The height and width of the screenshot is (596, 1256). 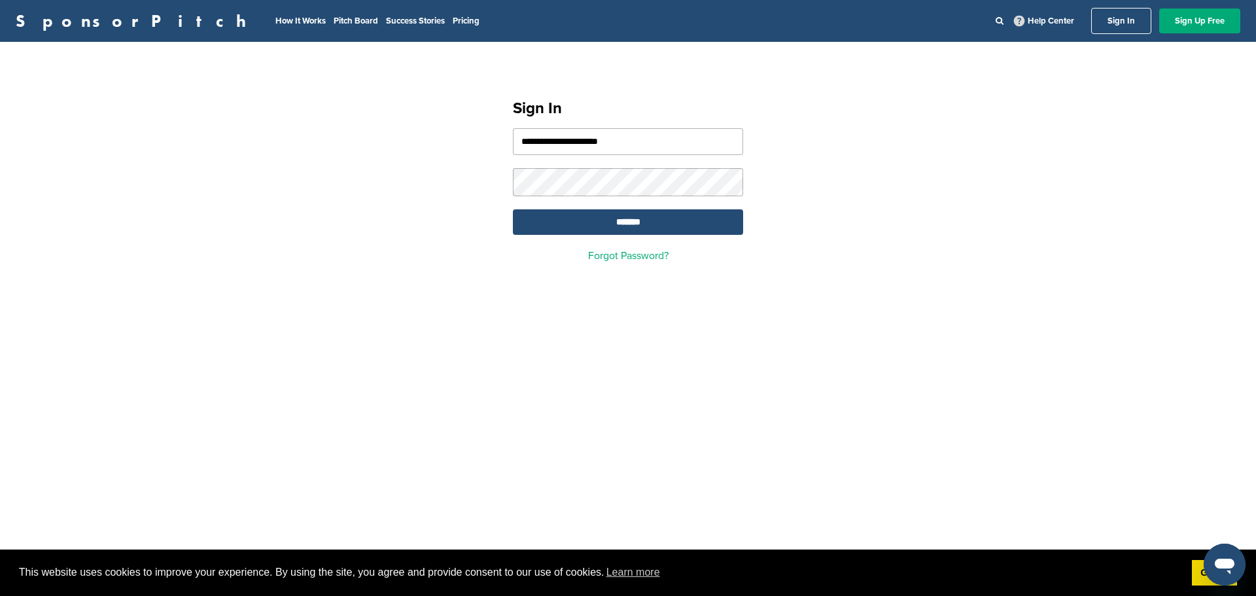 I want to click on a: SponsorPitch, so click(x=135, y=21).